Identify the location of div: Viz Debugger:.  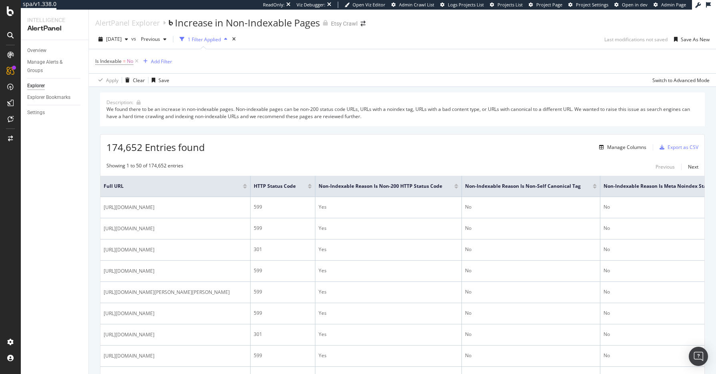
(311, 5).